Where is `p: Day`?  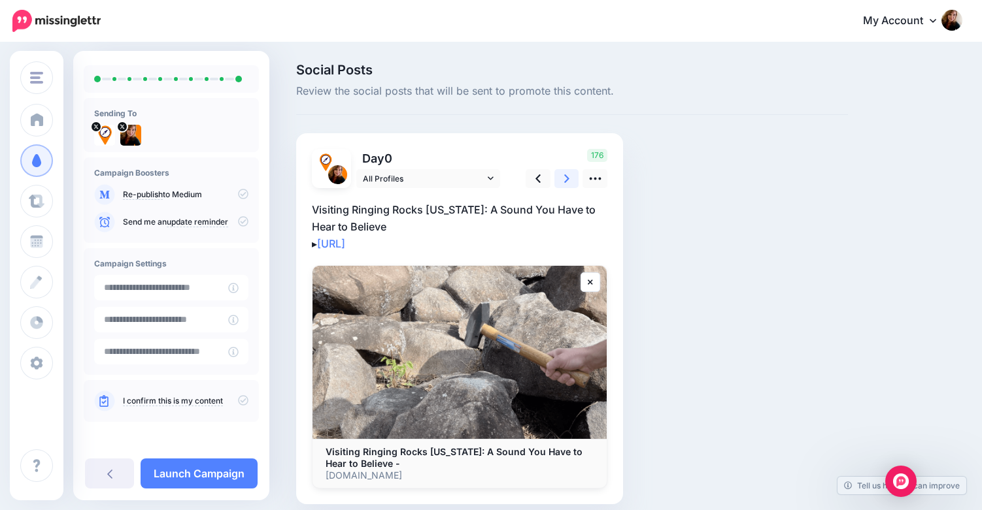
p: Day is located at coordinates (429, 158).